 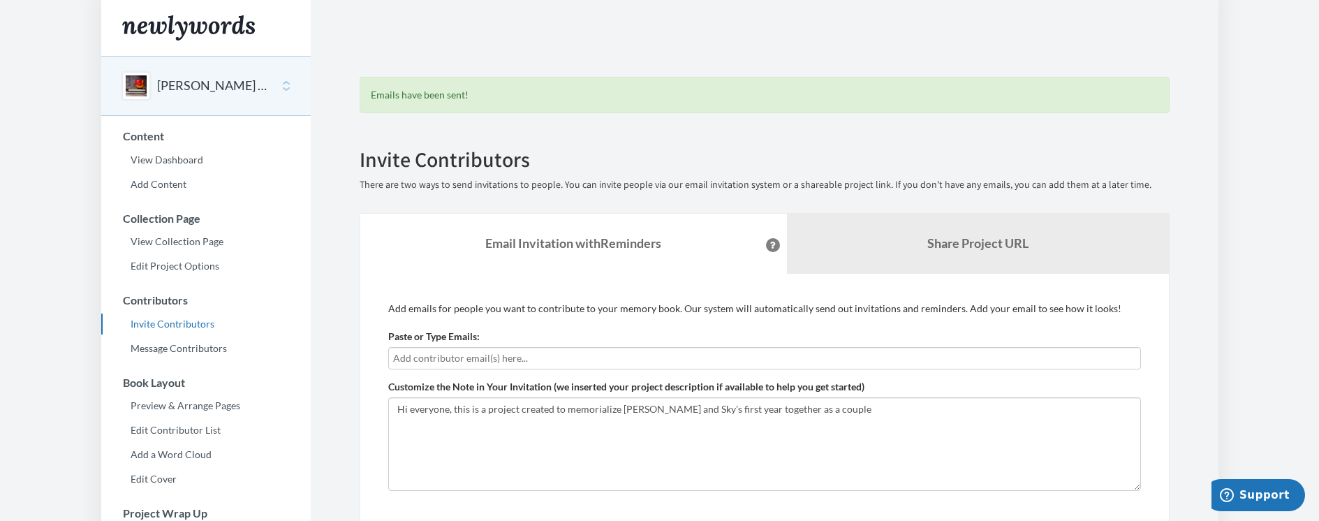 What do you see at coordinates (206, 430) in the screenshot?
I see `a: Edit Contributor List` at bounding box center [206, 430].